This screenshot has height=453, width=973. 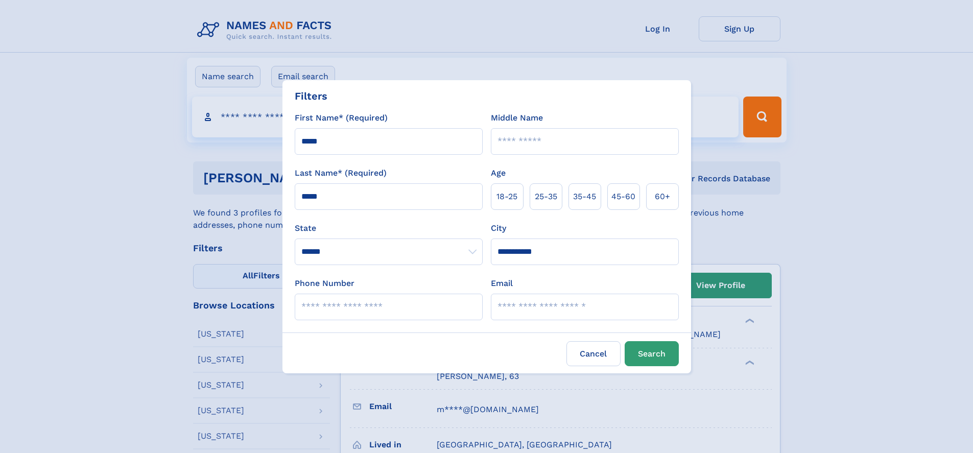 I want to click on label: City, so click(x=499, y=228).